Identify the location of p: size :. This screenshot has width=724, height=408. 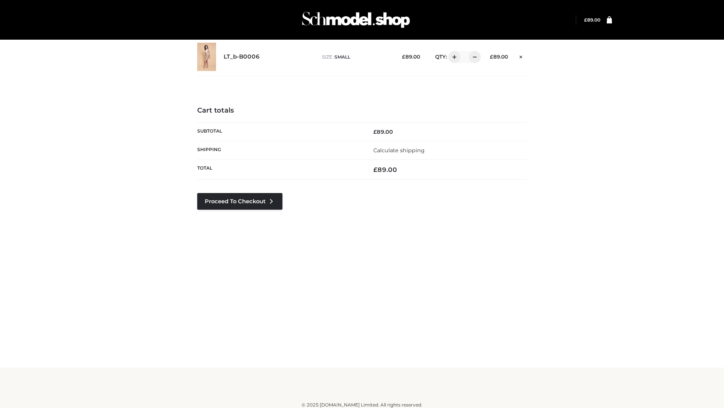
(356, 57).